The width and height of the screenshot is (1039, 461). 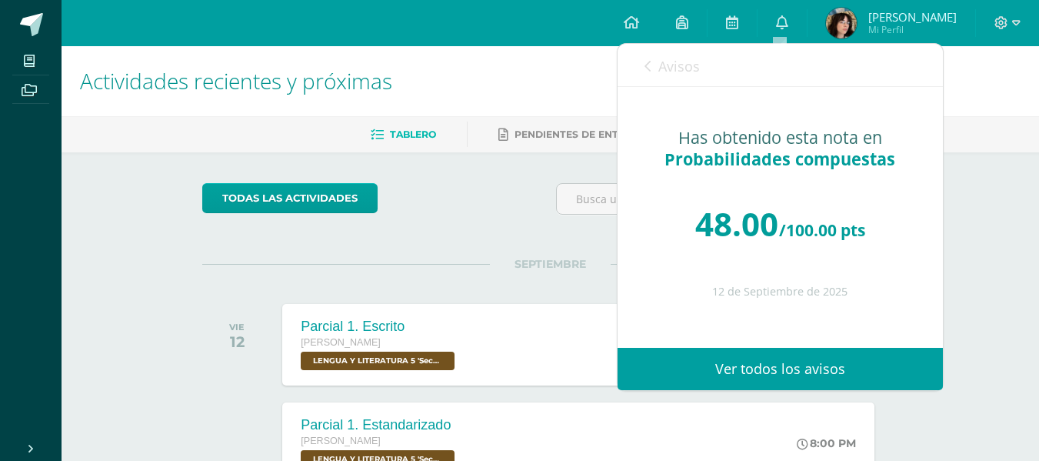 What do you see at coordinates (572, 135) in the screenshot?
I see `a: Pendientes de entrega` at bounding box center [572, 135].